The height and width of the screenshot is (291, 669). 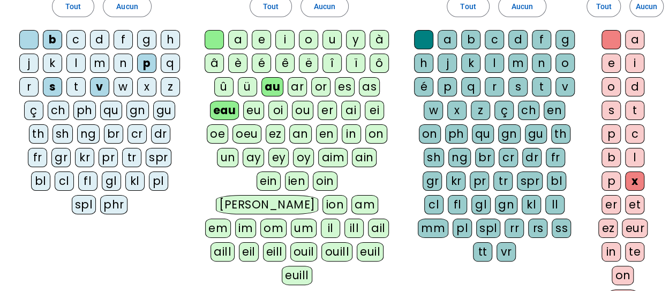 I want to click on div: p, so click(x=147, y=63).